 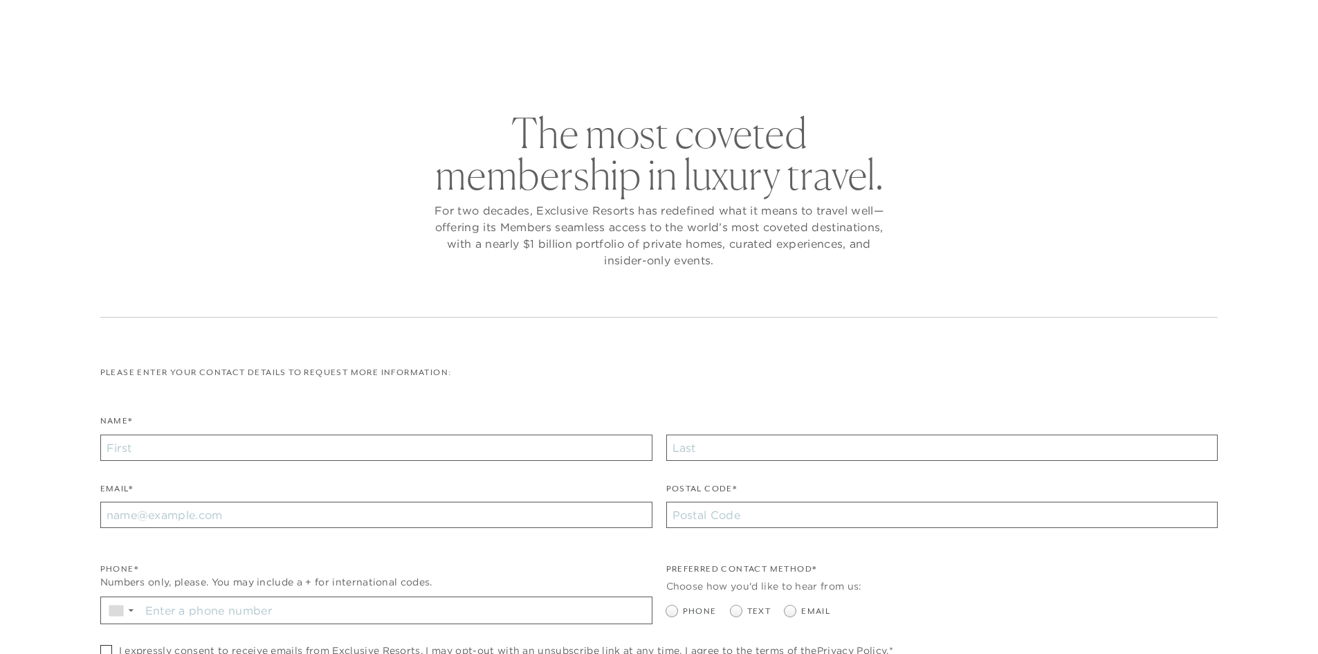 I want to click on span: Text, so click(x=759, y=611).